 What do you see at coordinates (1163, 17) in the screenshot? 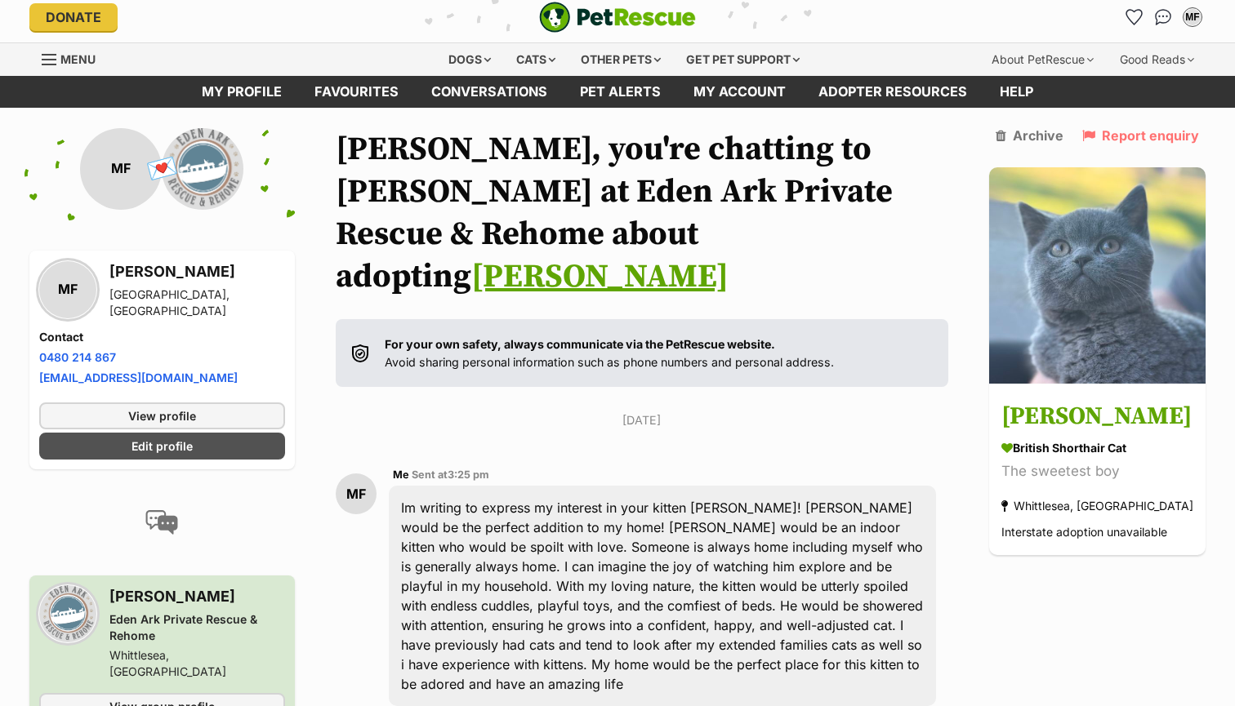
I see `ul: Account quick links` at bounding box center [1163, 17].